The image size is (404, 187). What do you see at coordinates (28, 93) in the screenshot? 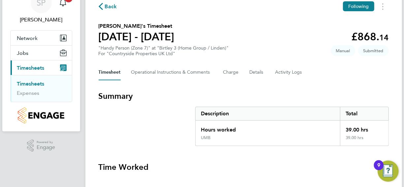
I see `a: Expenses` at bounding box center [28, 93].